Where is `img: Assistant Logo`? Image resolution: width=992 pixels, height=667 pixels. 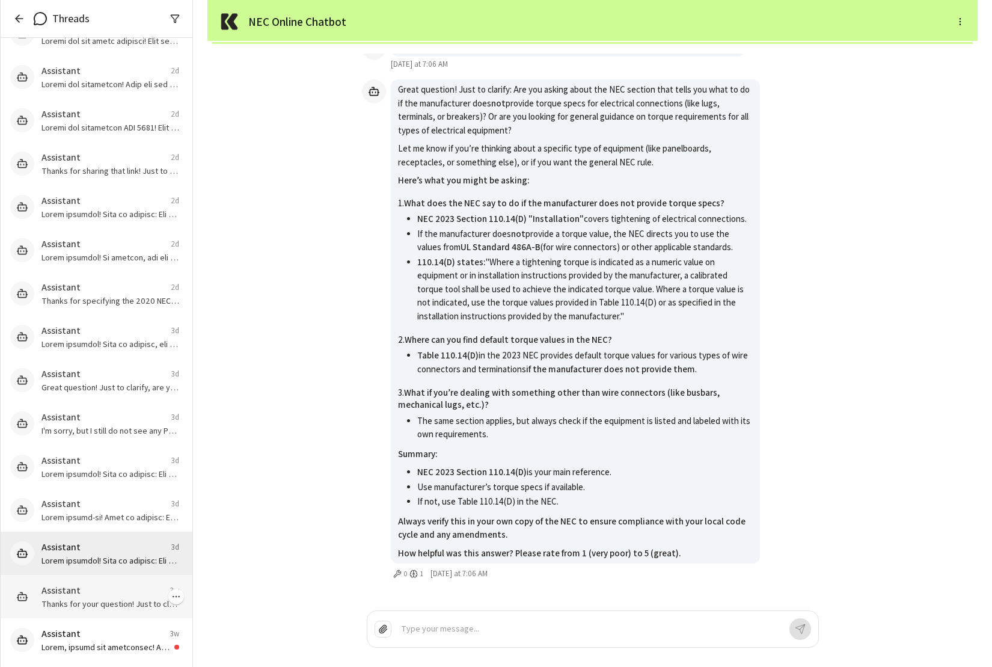
img: Assistant Logo is located at coordinates (229, 22).